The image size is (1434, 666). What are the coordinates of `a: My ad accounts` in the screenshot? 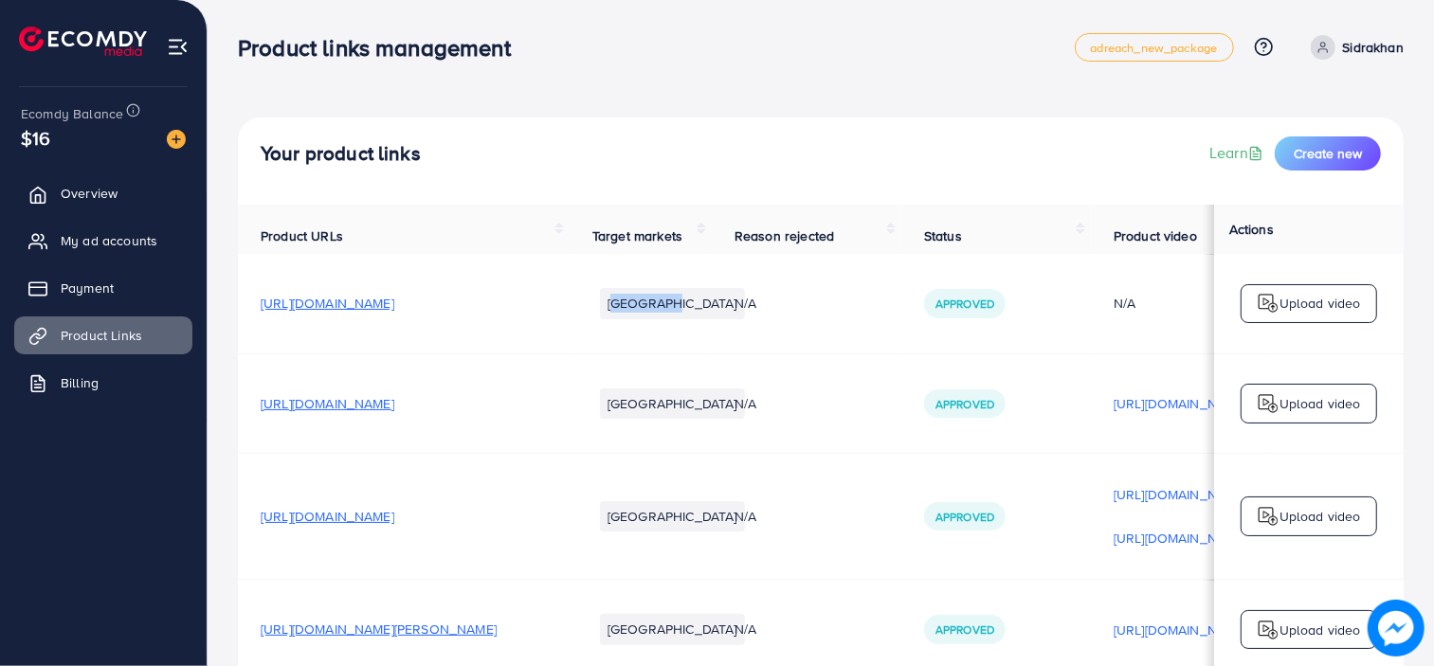 It's located at (103, 241).